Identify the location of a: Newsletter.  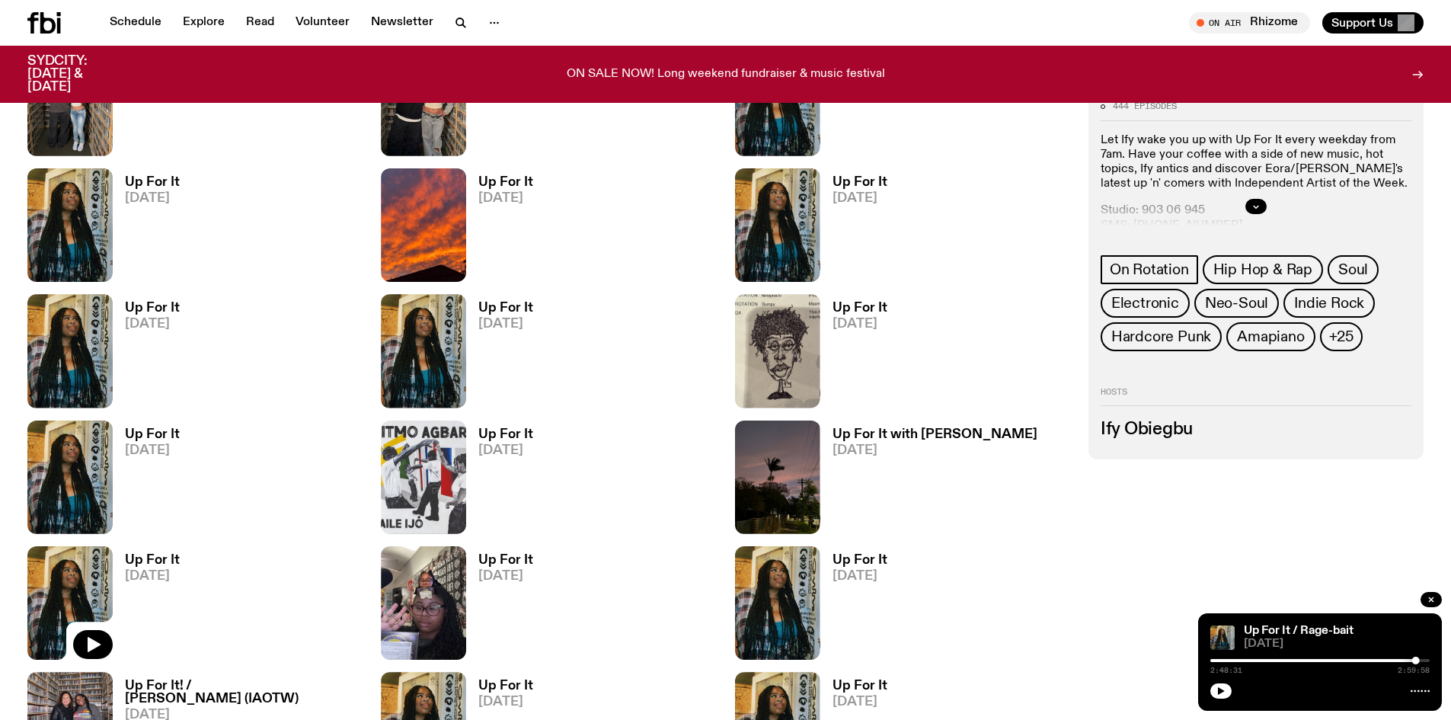
(402, 23).